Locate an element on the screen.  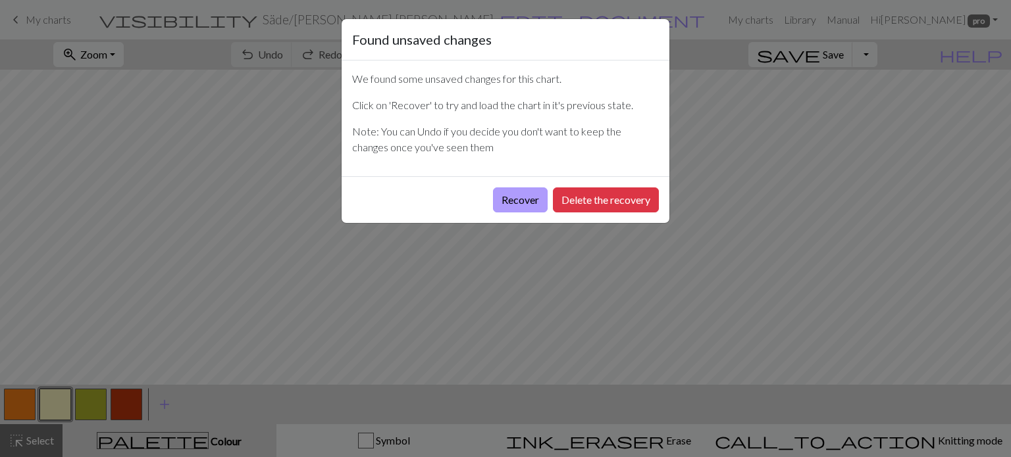
p: Click on 'Recover' to try and load the chart in it's previous state. is located at coordinates (505, 105).